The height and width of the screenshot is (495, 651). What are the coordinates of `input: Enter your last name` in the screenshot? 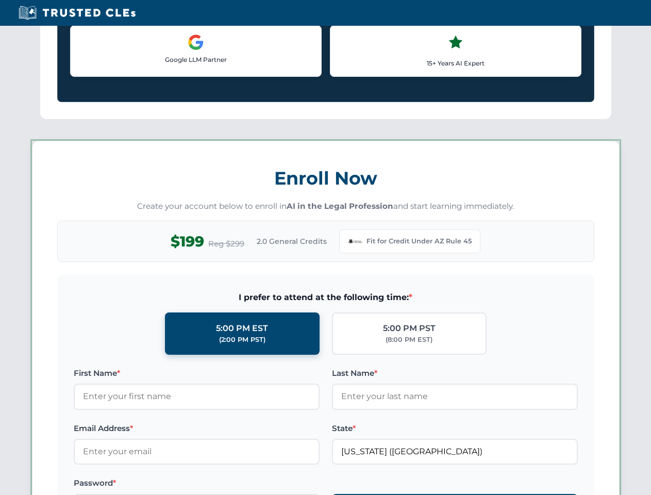 It's located at (455, 397).